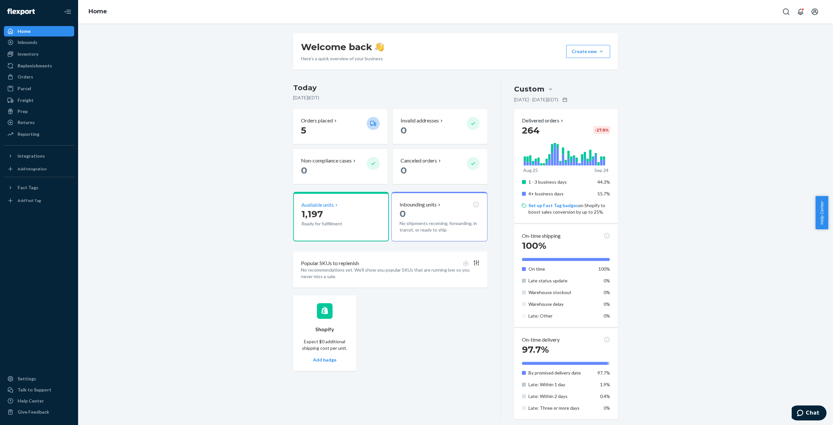  Describe the element at coordinates (561, 408) in the screenshot. I see `p: Late: Three or more days` at that location.